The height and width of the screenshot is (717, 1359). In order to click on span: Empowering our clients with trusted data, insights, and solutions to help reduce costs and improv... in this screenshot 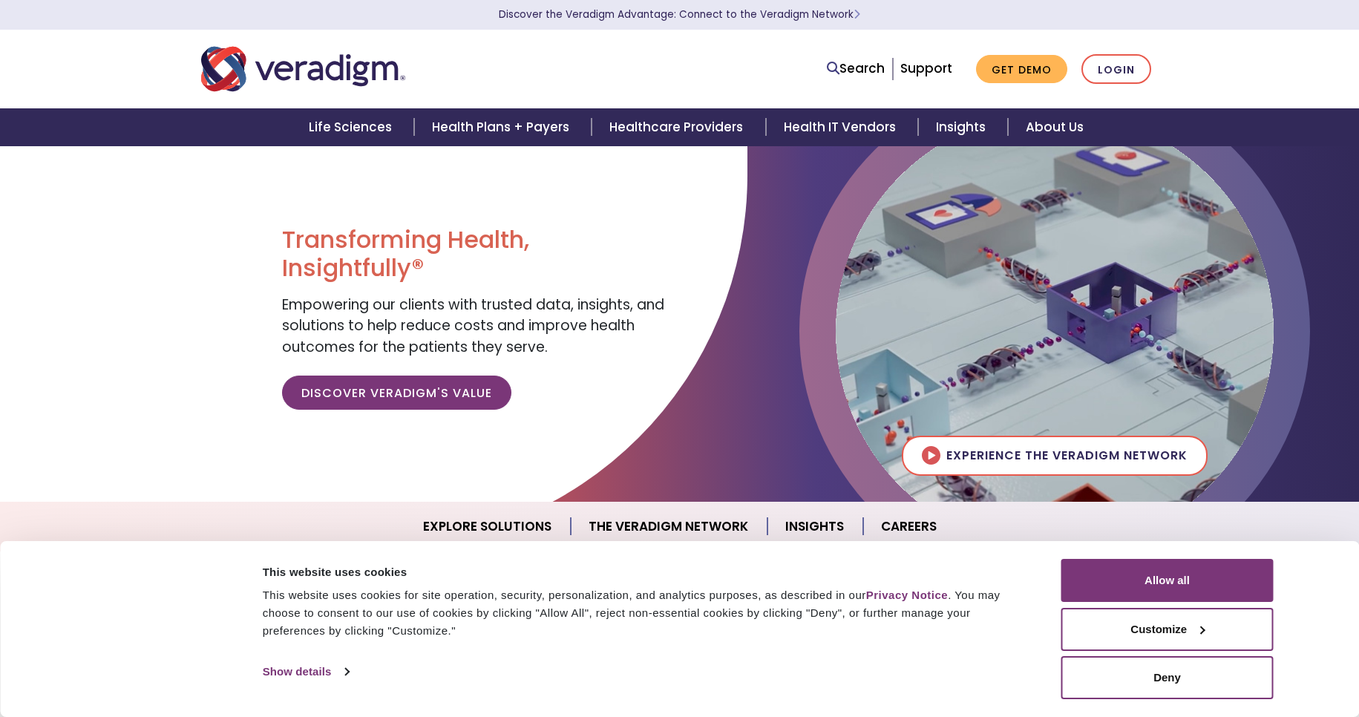, I will do `click(473, 326)`.